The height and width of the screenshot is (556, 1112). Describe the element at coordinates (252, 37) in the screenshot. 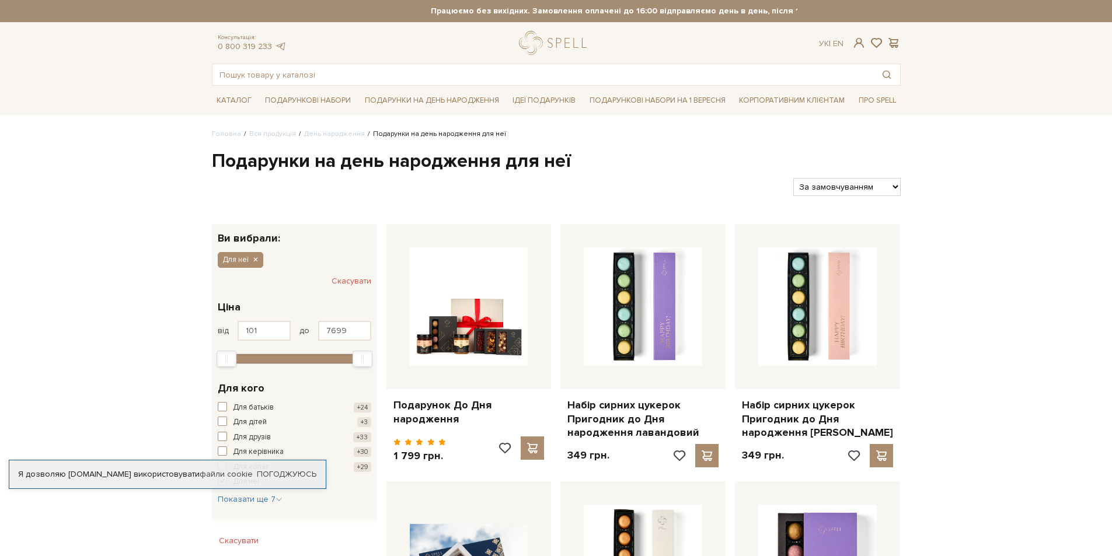

I see `span: Консультація:` at that location.